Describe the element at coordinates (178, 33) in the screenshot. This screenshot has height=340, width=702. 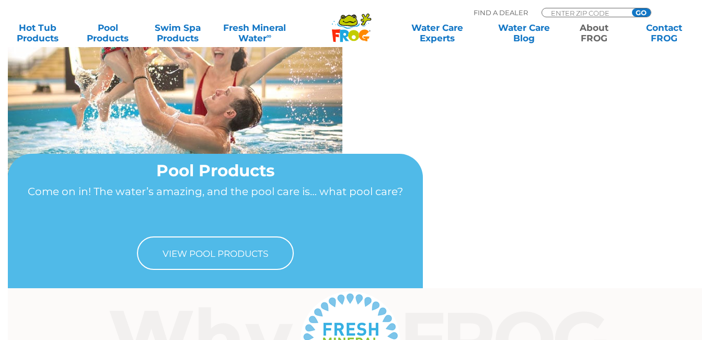
I see `a: Swim SpaProducts` at that location.